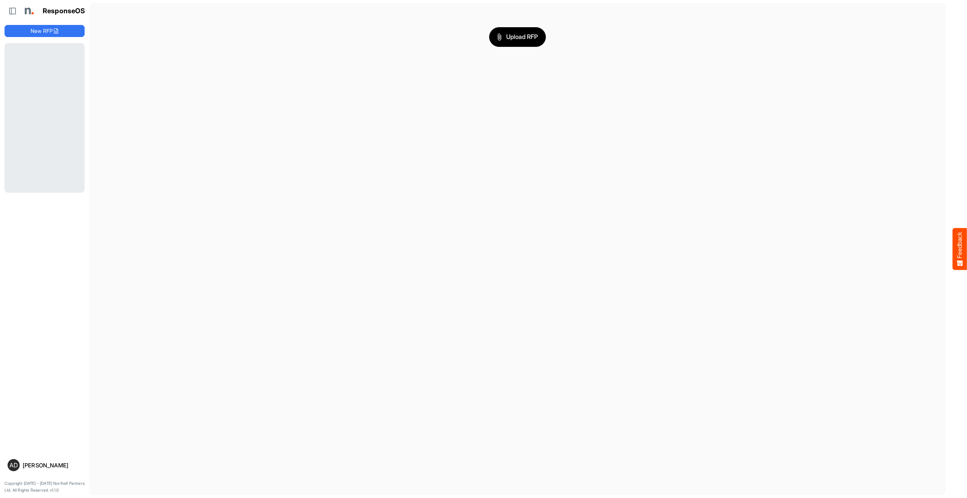 This screenshot has width=967, height=498. Describe the element at coordinates (518, 37) in the screenshot. I see `button: Upload RFP` at that location.